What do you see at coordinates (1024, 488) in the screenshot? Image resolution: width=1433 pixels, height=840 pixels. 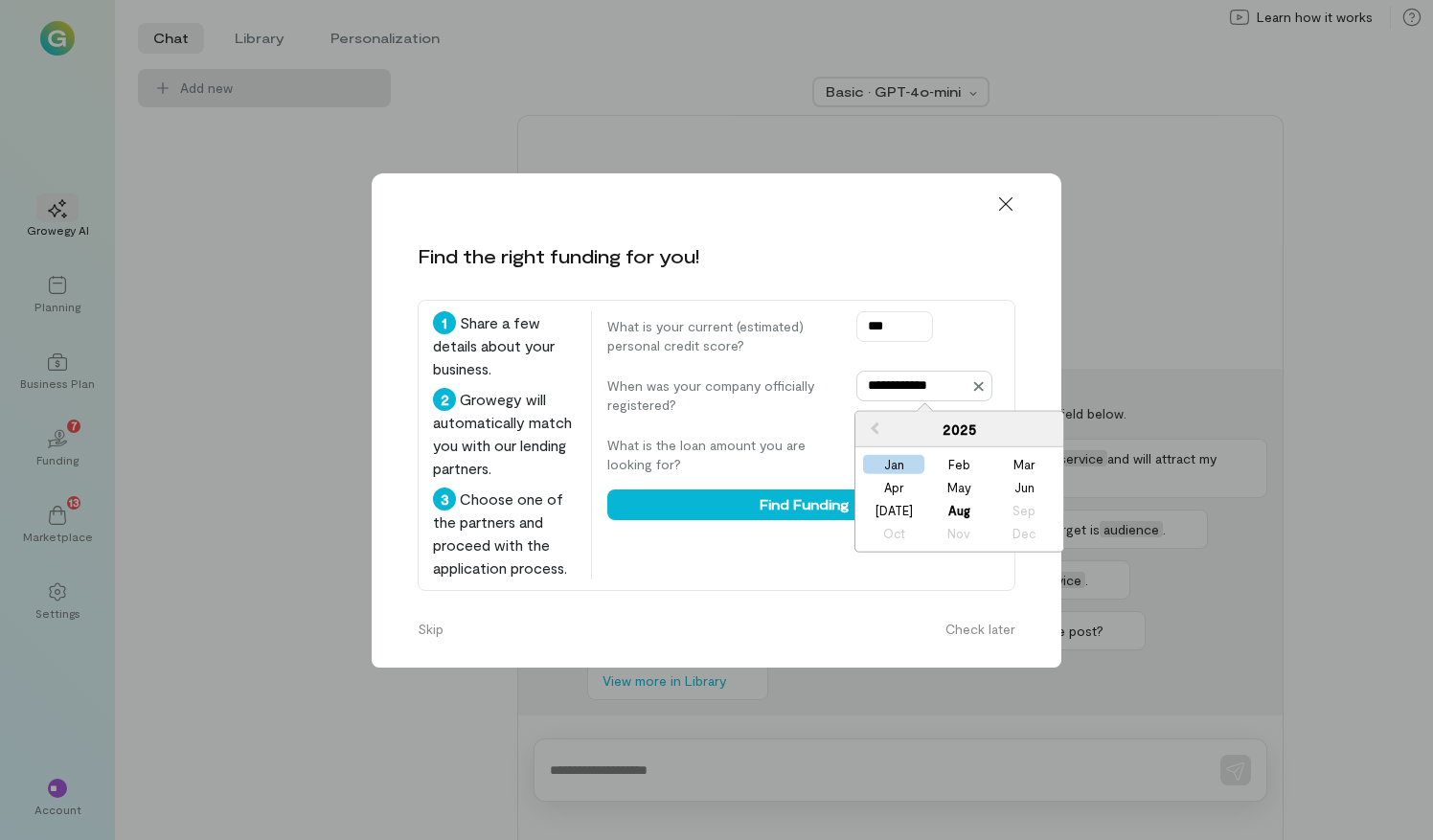 I see `div: Choose June 2025` at bounding box center [1024, 488].